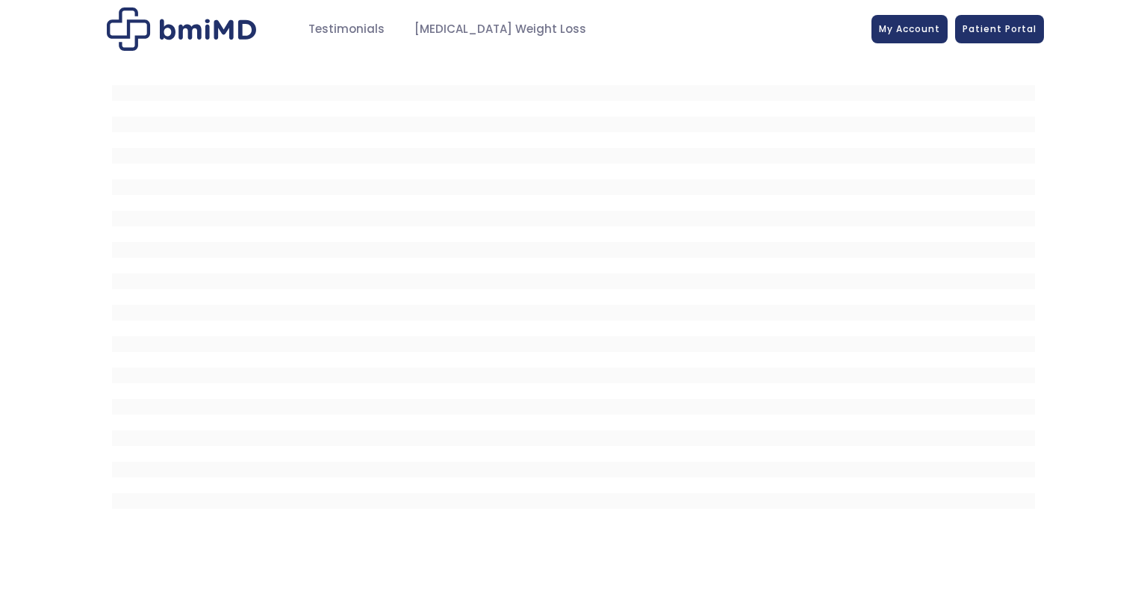  I want to click on a: Testimonials, so click(346, 29).